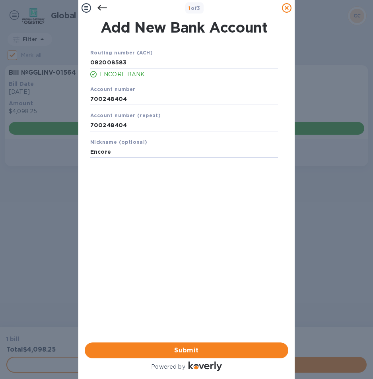 The width and height of the screenshot is (373, 379). I want to click on p: Powered by, so click(168, 367).